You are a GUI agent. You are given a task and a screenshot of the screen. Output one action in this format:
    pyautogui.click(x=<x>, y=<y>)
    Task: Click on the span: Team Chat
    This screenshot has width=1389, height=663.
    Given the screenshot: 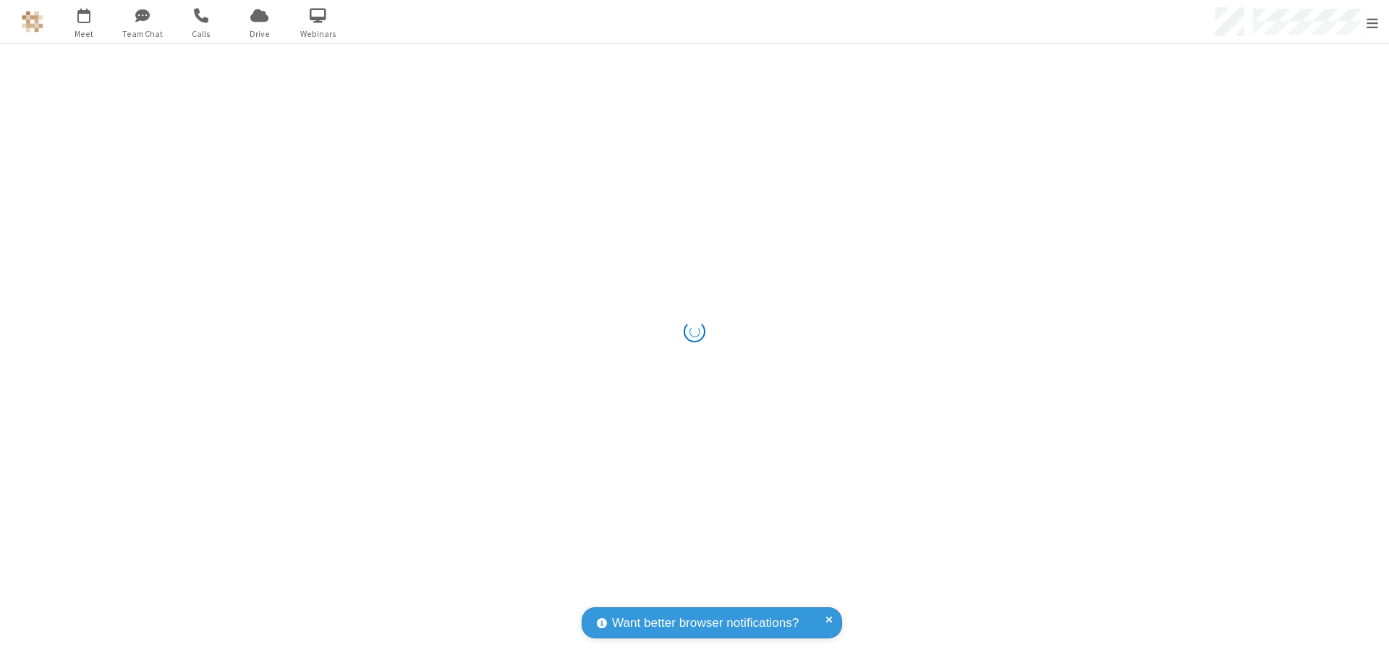 What is the action you would take?
    pyautogui.click(x=142, y=34)
    